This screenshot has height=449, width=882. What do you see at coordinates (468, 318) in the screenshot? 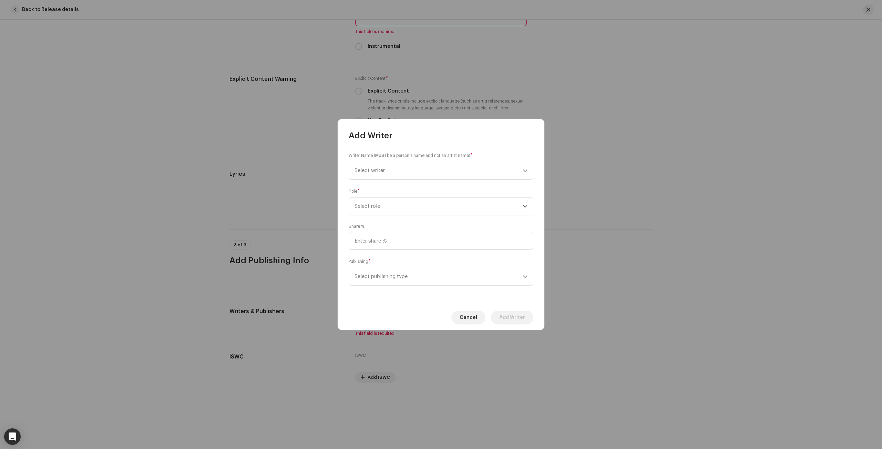
I see `span: Cancel` at bounding box center [468, 318].